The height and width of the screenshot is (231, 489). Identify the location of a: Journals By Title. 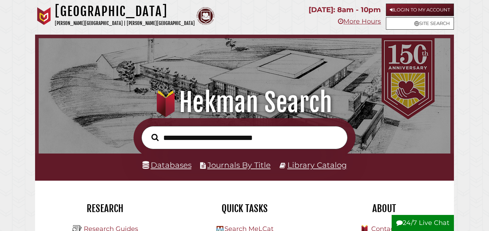
(239, 165).